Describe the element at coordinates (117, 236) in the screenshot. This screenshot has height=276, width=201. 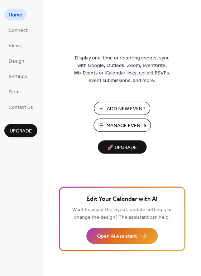
I see `span: Open AI Assistant` at that location.